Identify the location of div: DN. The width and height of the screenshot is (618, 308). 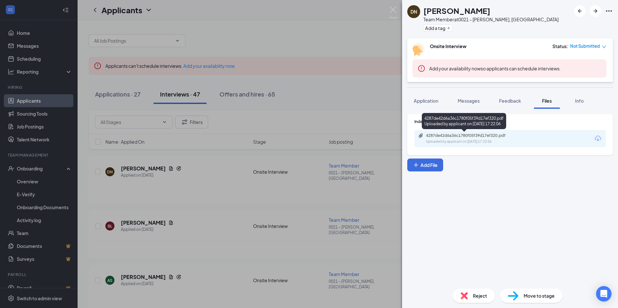
(414, 12).